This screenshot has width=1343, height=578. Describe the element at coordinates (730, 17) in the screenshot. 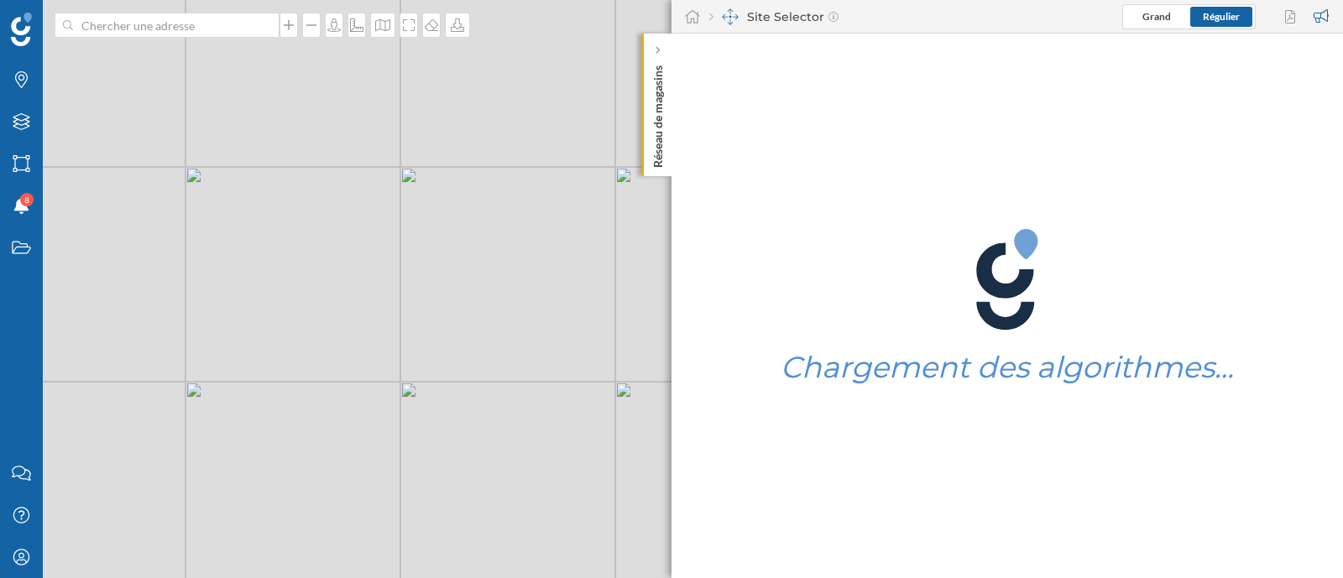

I see `img: dashboards-manager.svg` at that location.